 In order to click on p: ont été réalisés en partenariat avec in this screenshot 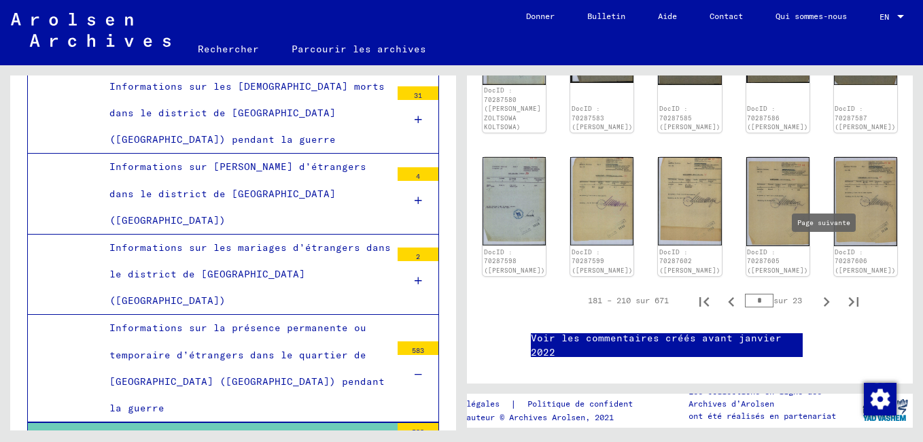, I will do `click(773, 422)`.